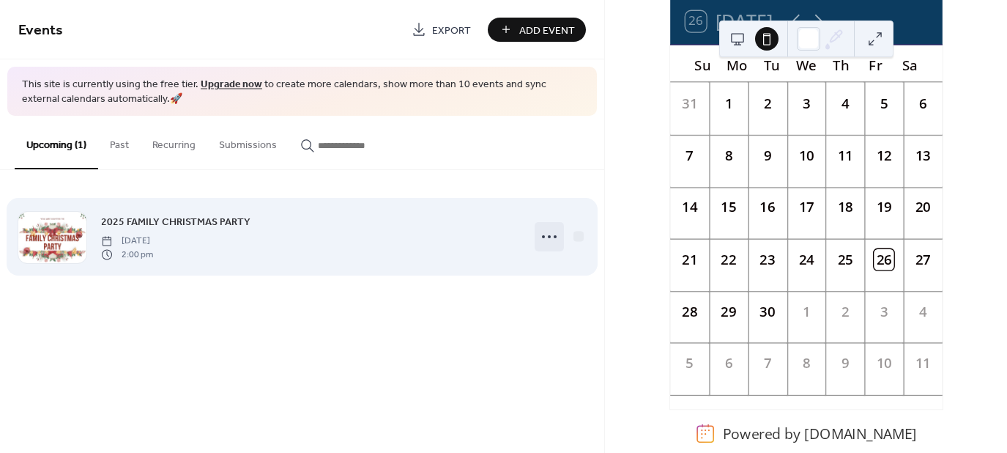  Describe the element at coordinates (176, 222) in the screenshot. I see `span: 2025 FAMILY CHRISTMAS PARTY` at that location.